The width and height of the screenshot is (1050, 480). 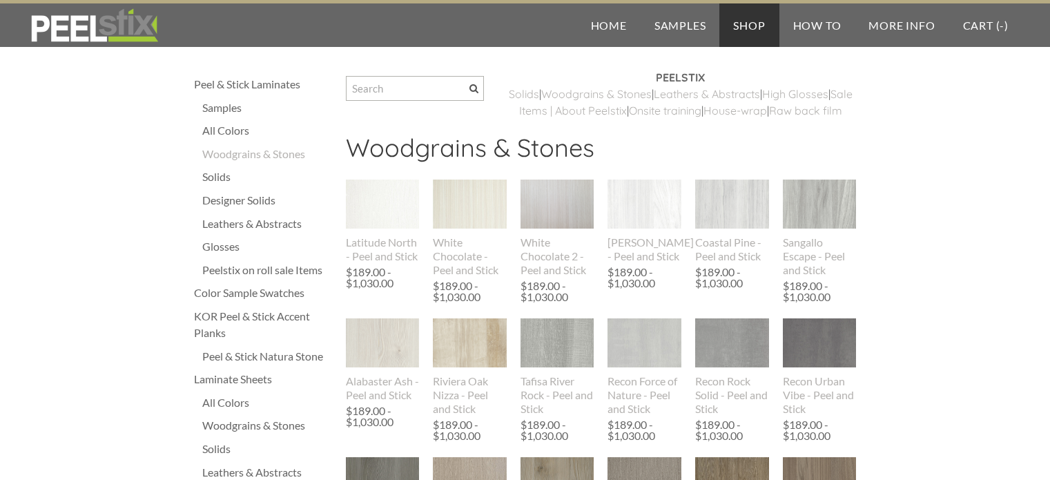 I want to click on a: Peelstix on roll sale Items, so click(x=267, y=270).